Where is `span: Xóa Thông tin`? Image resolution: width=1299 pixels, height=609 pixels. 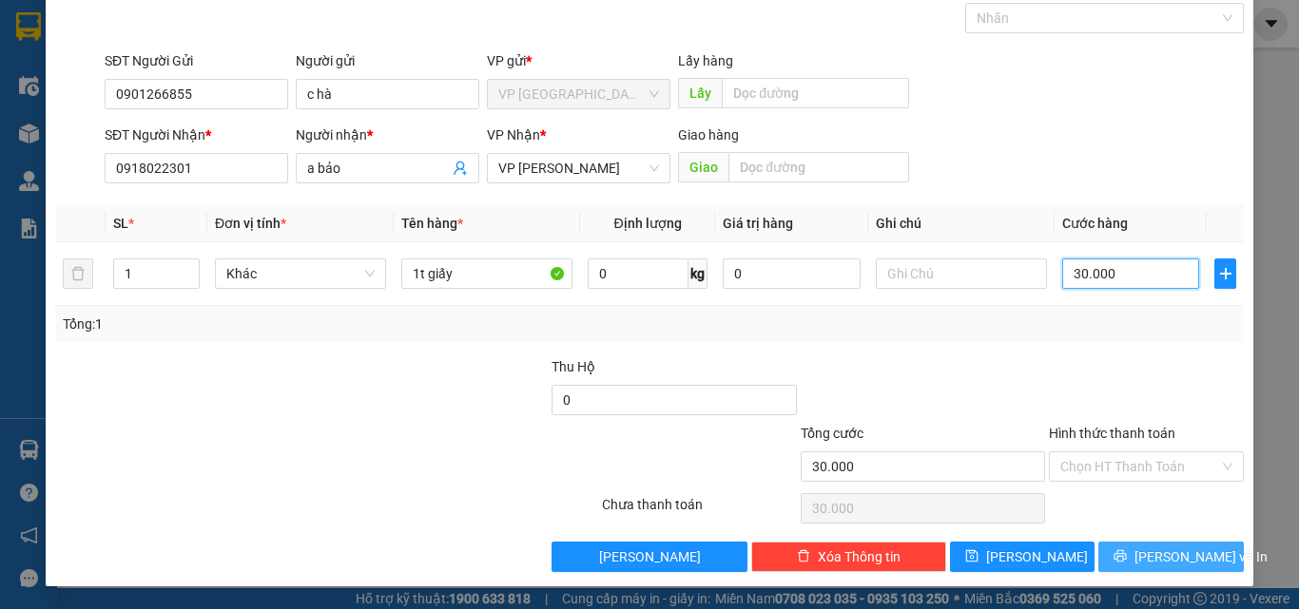 span: Xóa Thông tin is located at coordinates (859, 557).